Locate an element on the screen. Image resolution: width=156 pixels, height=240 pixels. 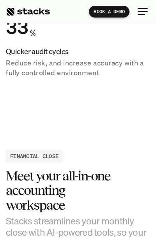
a: BOOK A DEMO is located at coordinates (109, 12).